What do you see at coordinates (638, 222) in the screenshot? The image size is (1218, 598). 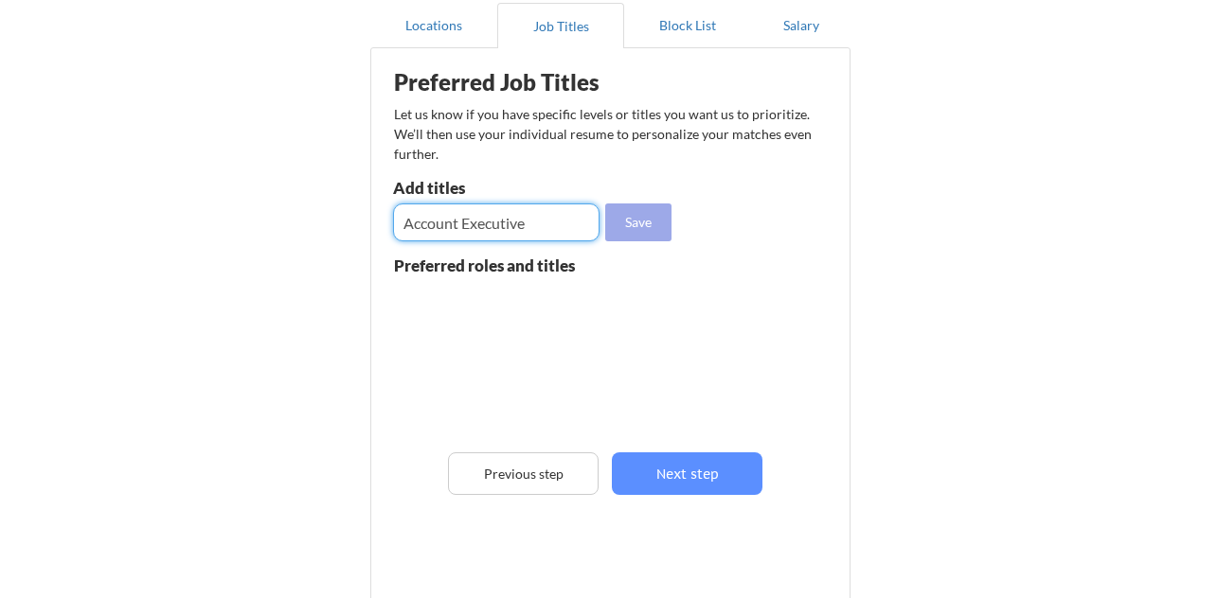 I see `button: Save` at bounding box center [638, 222].